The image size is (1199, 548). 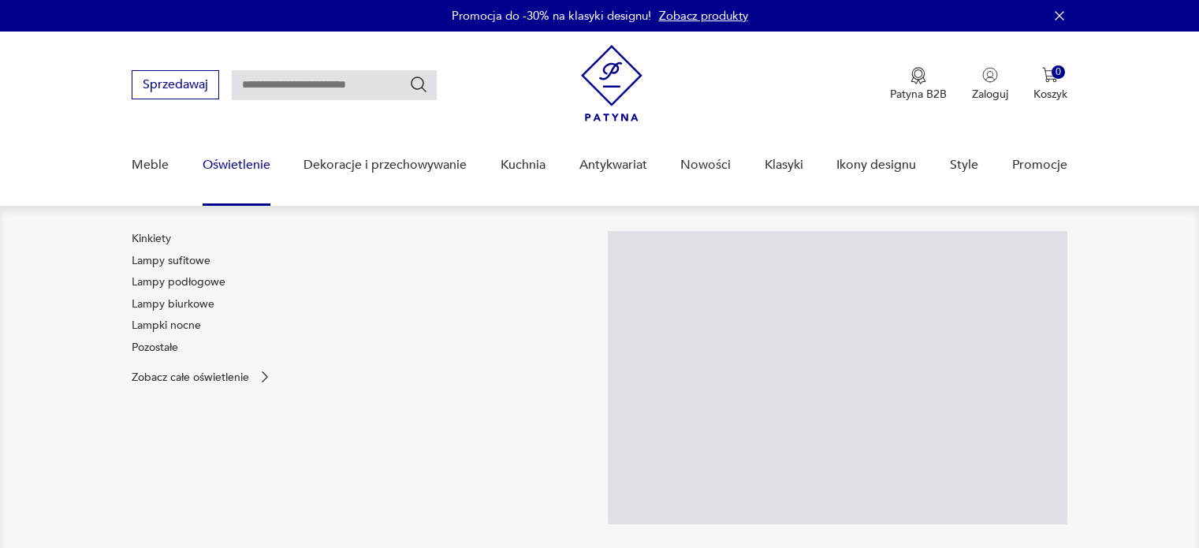 I want to click on a: Sprzedawaj, so click(x=175, y=86).